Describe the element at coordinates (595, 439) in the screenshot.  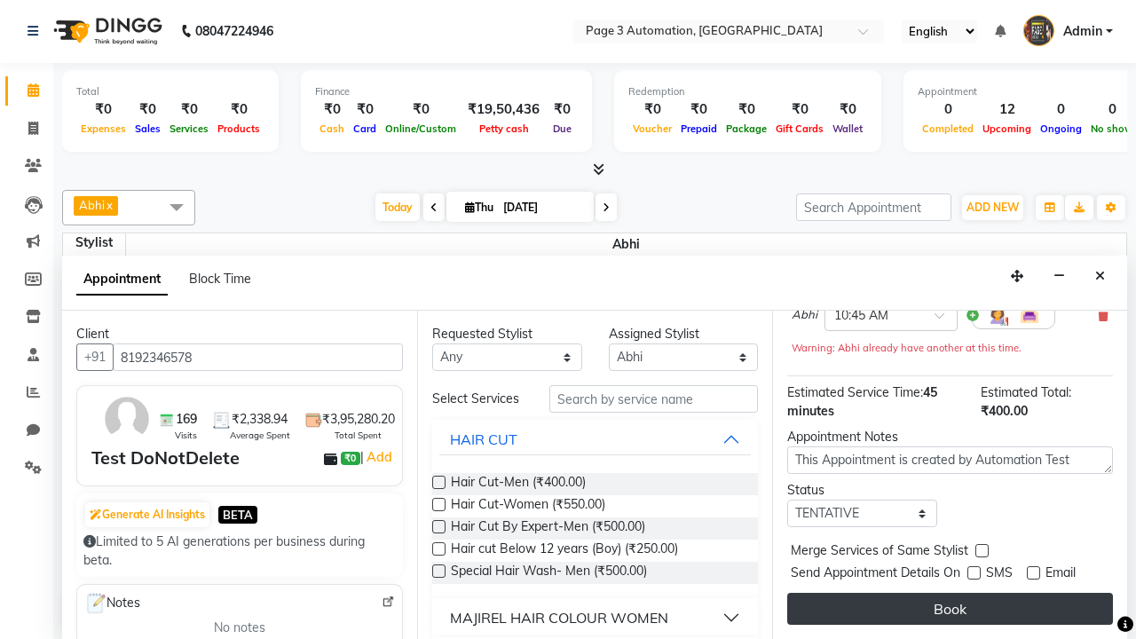
I see `button: HAIR CUT` at that location.